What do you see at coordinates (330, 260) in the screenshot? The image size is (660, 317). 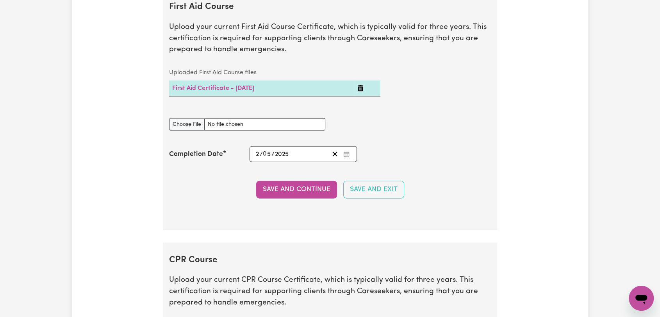 I see `h2: CPR Course` at bounding box center [330, 260].